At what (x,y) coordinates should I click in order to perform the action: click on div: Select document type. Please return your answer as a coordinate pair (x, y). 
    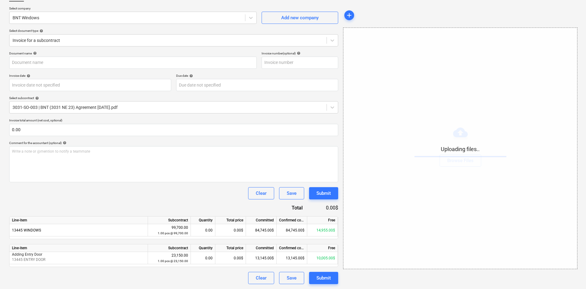
    Looking at the image, I should click on (174, 31).